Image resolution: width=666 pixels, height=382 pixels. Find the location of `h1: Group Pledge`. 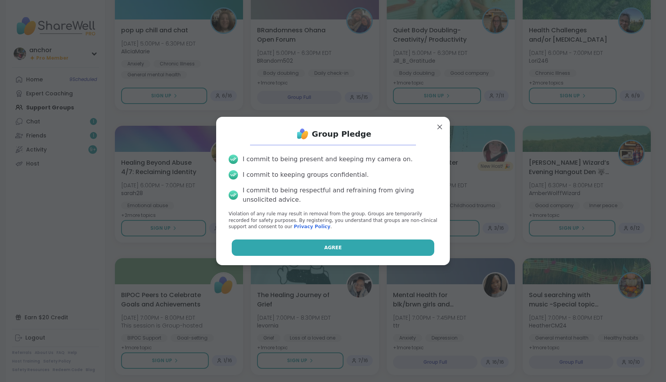

h1: Group Pledge is located at coordinates (342, 134).